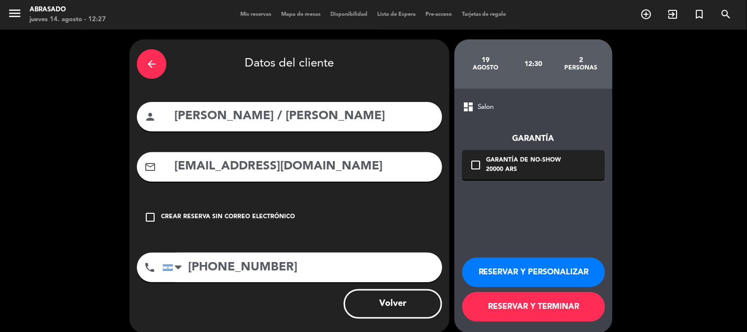 This screenshot has width=747, height=332. Describe the element at coordinates (289, 64) in the screenshot. I see `div: Datos del cliente` at that location.